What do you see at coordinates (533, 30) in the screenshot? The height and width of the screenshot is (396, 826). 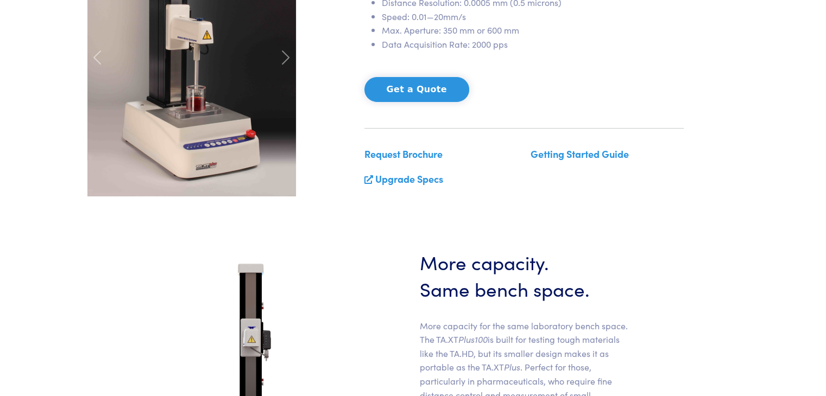 I see `li: Max. Aperture: 350 mm or 600 mm` at bounding box center [533, 30].